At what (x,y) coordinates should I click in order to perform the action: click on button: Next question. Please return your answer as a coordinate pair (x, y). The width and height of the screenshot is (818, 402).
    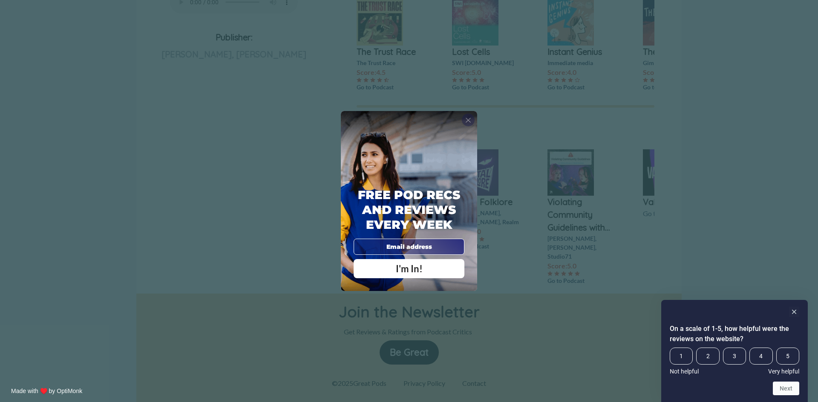
    Looking at the image, I should click on (786, 389).